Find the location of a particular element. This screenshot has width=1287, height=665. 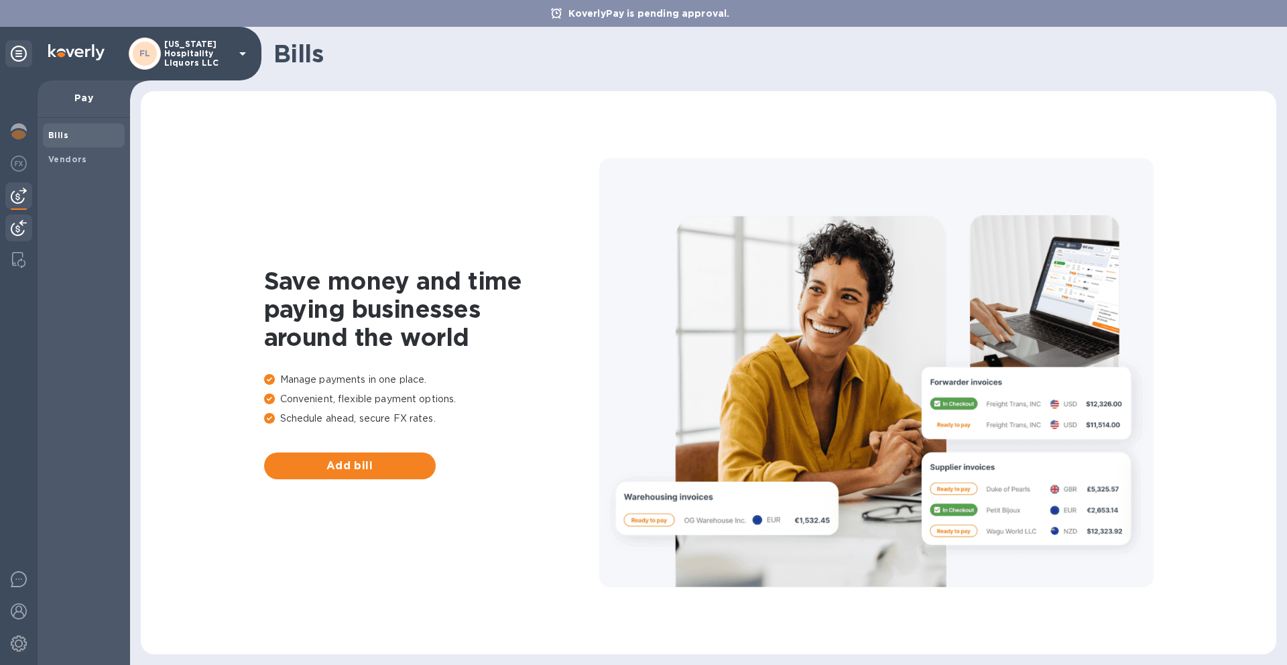

h1: Bills is located at coordinates (769, 54).